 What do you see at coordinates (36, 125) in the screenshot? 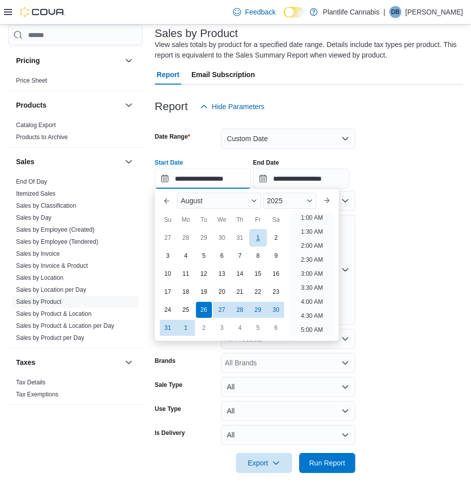
I see `span: Catalog Export` at bounding box center [36, 125].